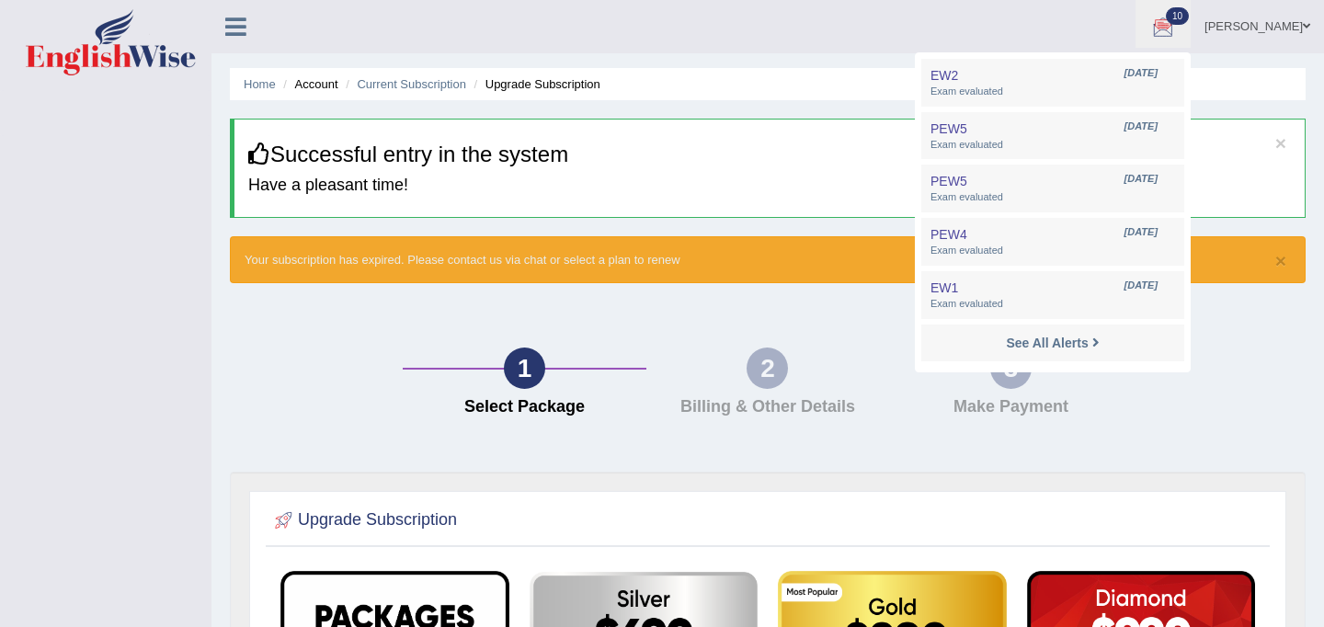  Describe the element at coordinates (949, 234) in the screenshot. I see `span: PEW4` at that location.